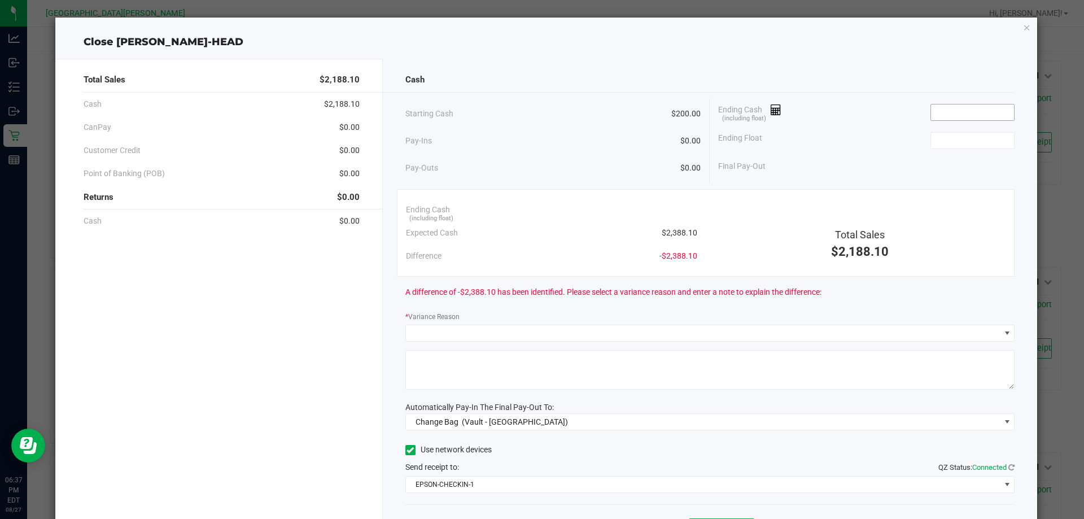 This screenshot has width=1084, height=519. I want to click on span: QZ Status:, so click(976, 467).